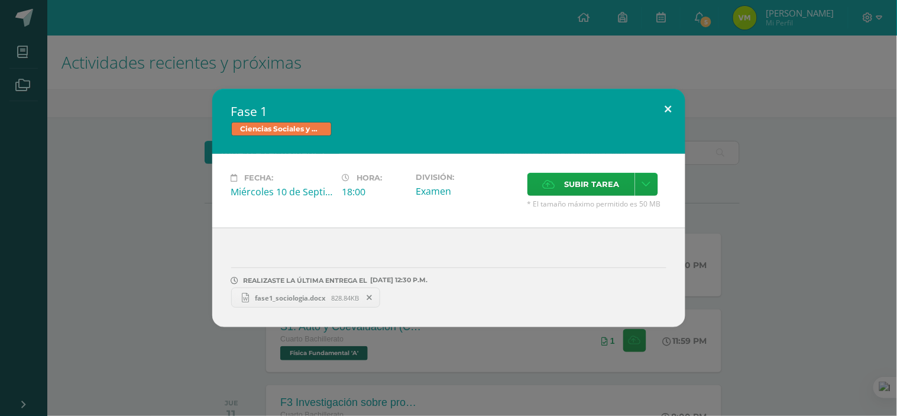 The image size is (897, 416). What do you see at coordinates (467, 177) in the screenshot?
I see `label: División:` at bounding box center [467, 177].